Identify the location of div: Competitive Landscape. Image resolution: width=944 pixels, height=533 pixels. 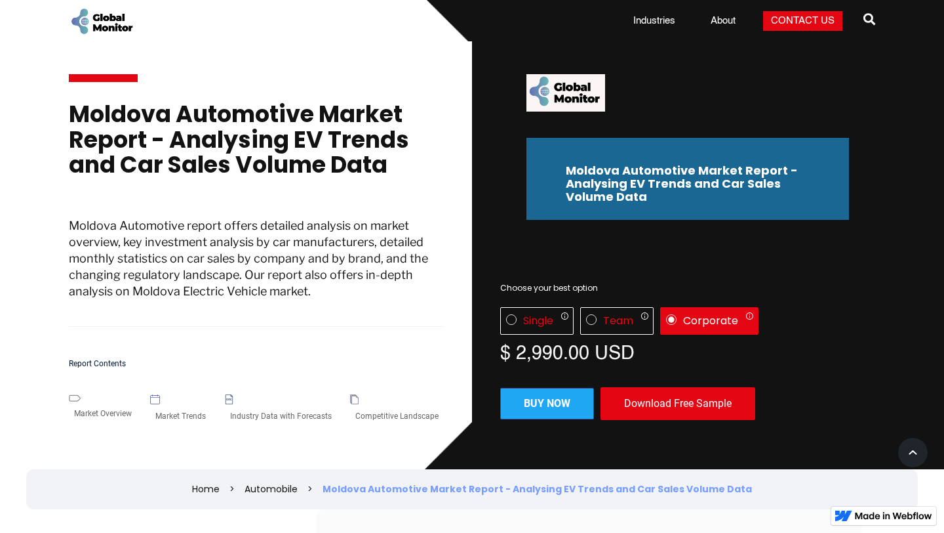
(397, 416).